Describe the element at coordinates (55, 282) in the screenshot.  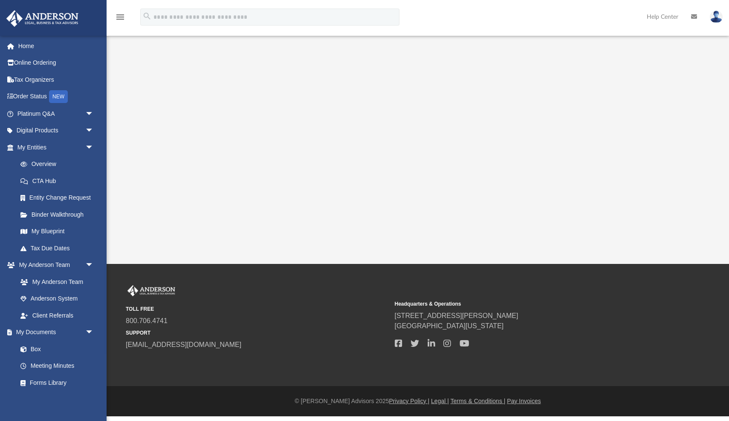
I see `a: My Anderson Team` at that location.